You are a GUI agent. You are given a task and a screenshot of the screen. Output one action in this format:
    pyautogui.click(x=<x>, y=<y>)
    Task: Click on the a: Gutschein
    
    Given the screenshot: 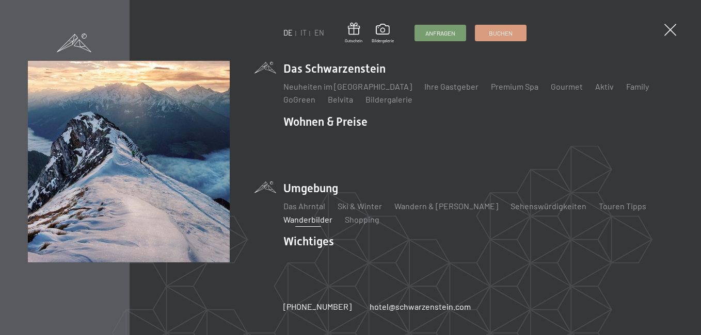 What is the action you would take?
    pyautogui.click(x=353, y=33)
    